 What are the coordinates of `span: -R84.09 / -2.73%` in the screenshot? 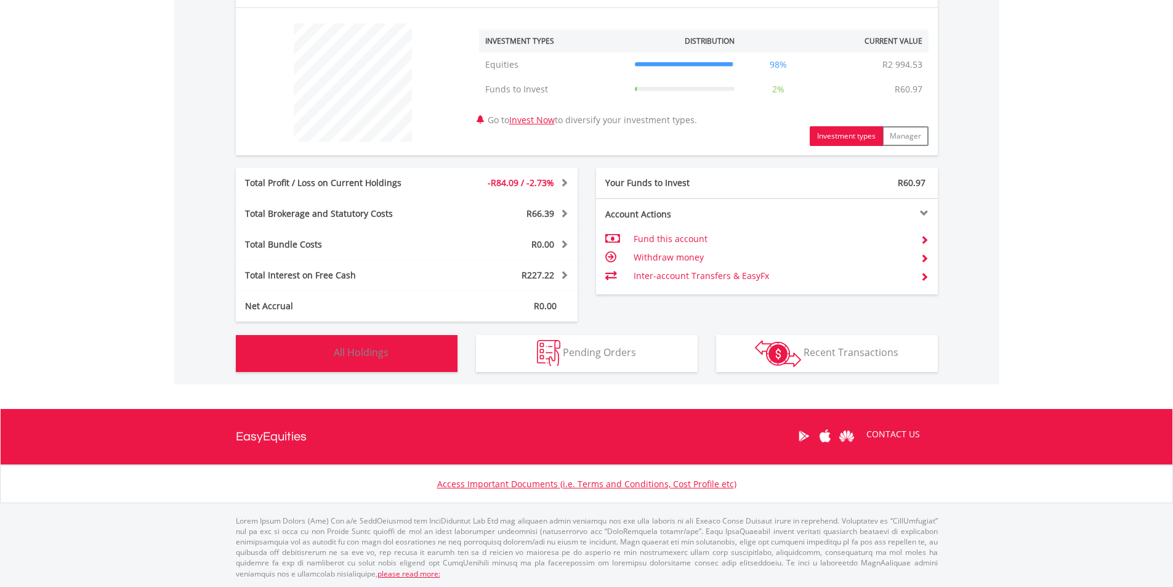 It's located at (521, 182).